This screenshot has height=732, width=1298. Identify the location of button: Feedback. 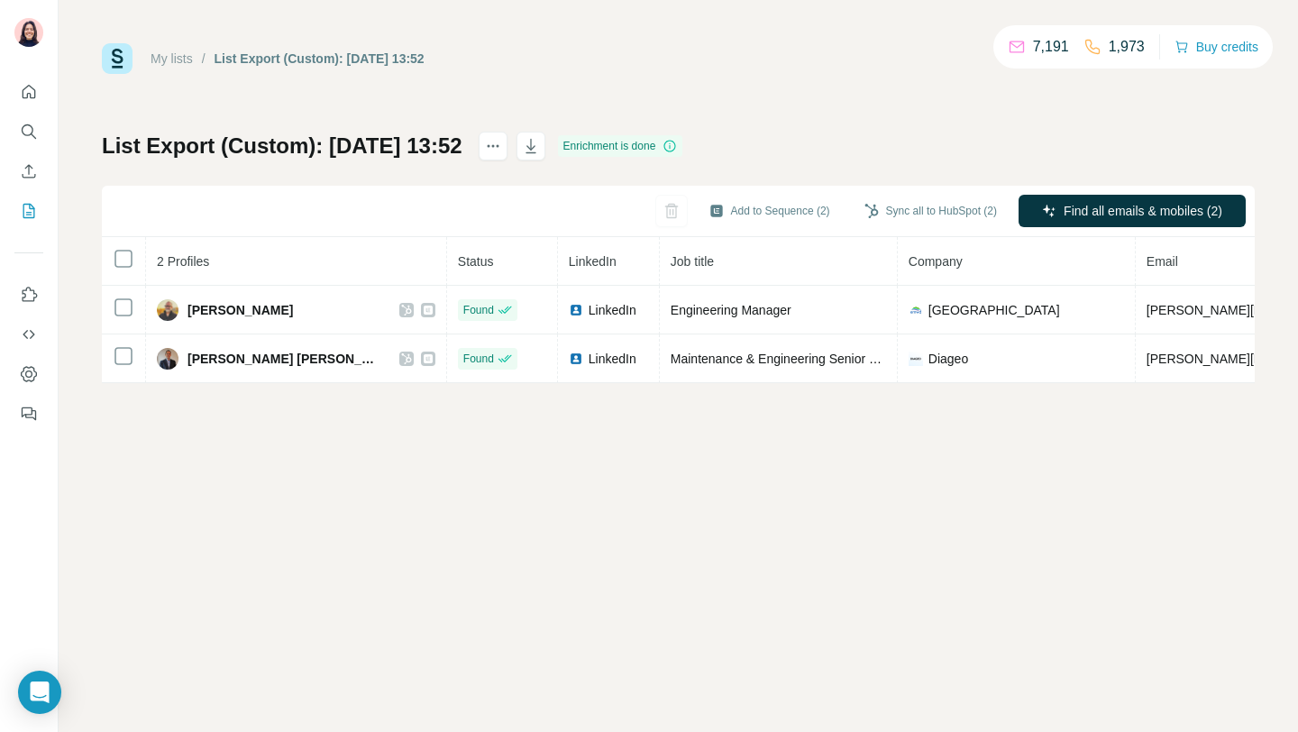
(29, 414).